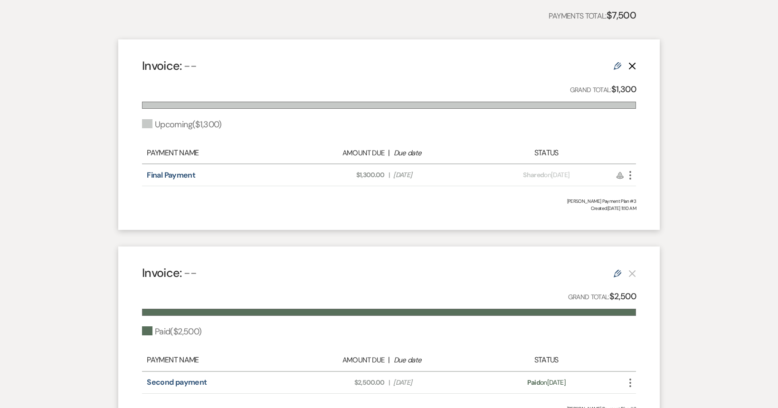 This screenshot has height=408, width=778. I want to click on div: Paid ( $2,500 ), so click(172, 332).